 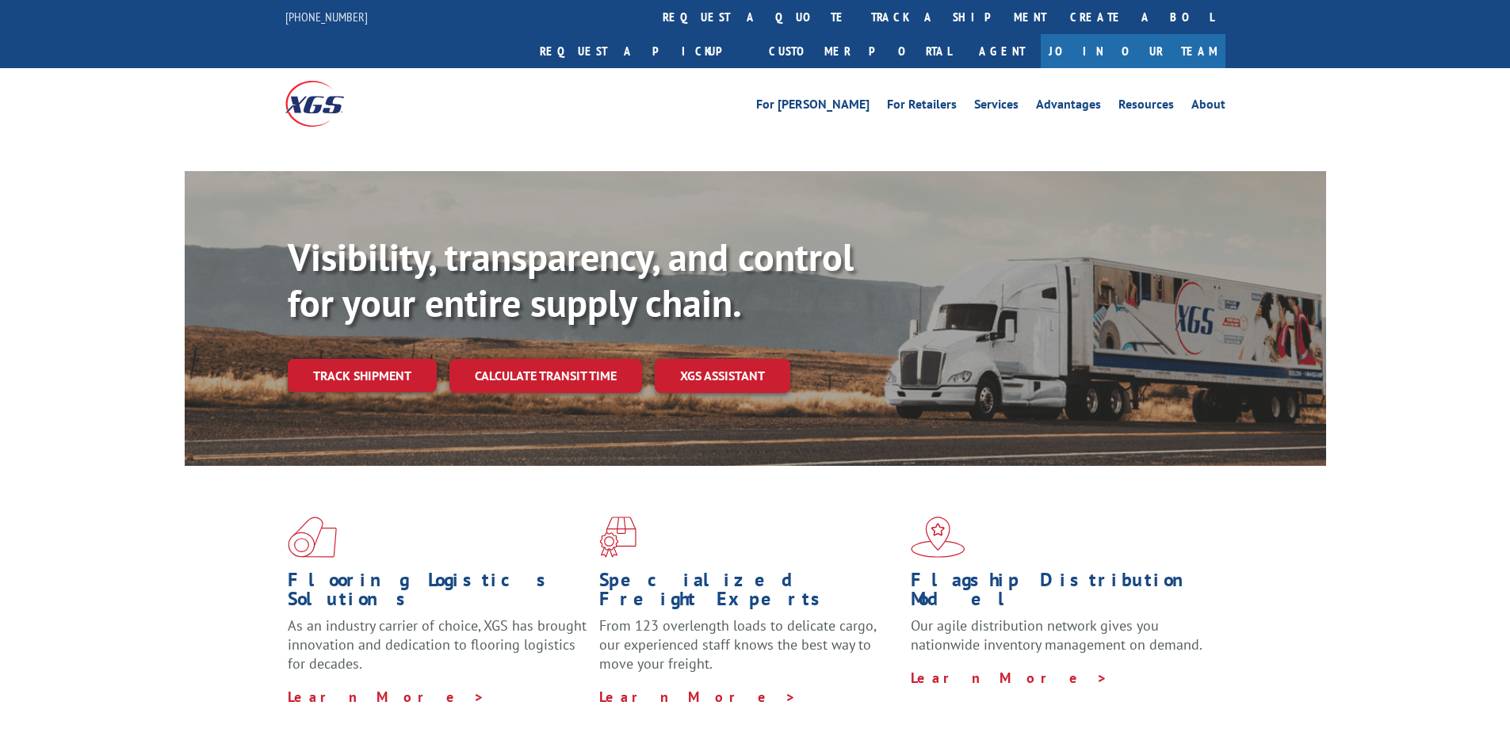 What do you see at coordinates (749, 652) in the screenshot?
I see `p: From 123 overlength loads to delicate cargo, our experienced staff knows the best way to move you...` at bounding box center [749, 652].